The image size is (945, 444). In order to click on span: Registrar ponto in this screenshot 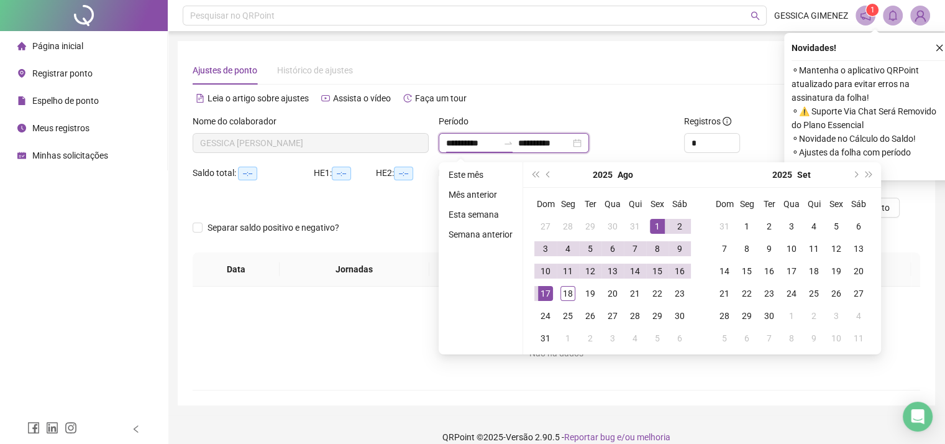, I will do `click(62, 73)`.